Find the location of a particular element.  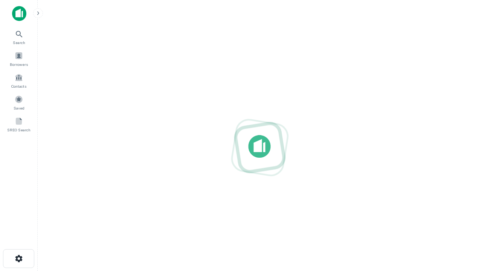

span: Saved is located at coordinates (19, 108).